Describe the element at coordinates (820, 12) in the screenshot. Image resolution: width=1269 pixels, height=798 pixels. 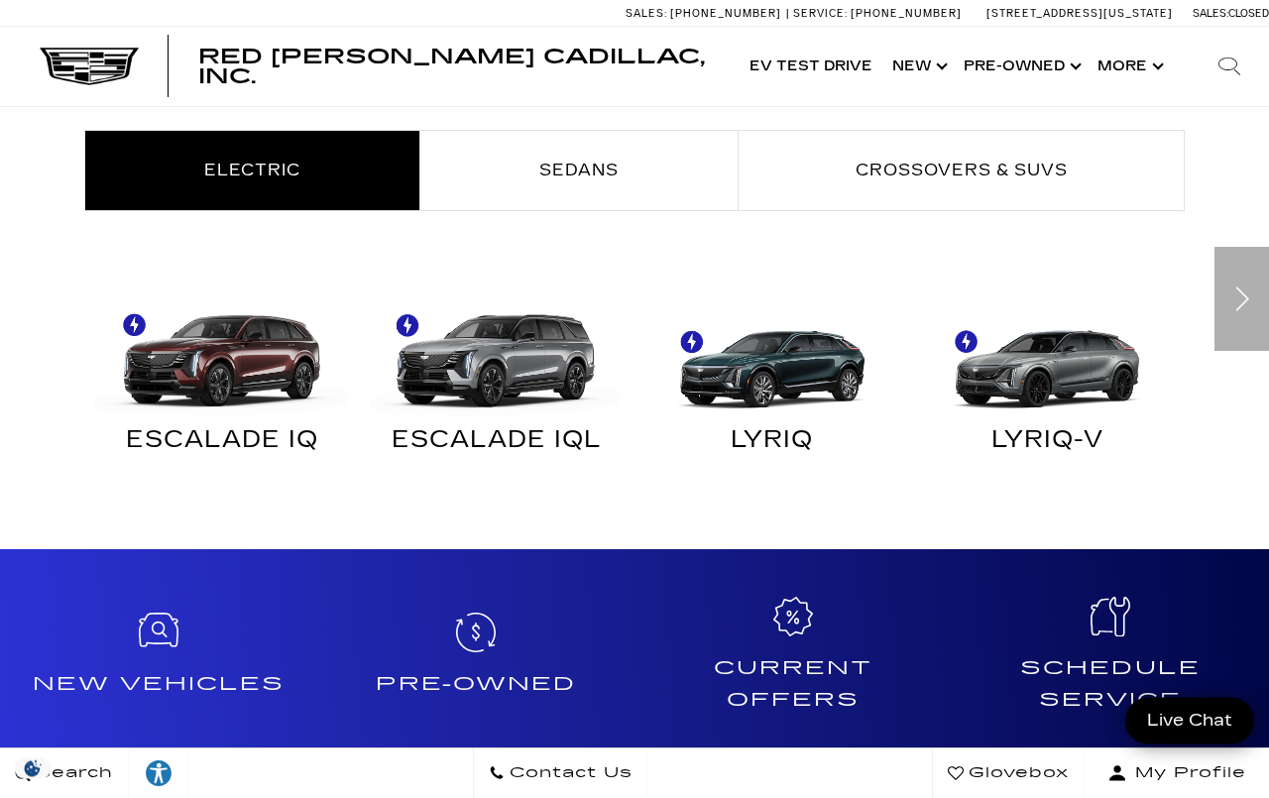
I see `span: Service:` at that location.